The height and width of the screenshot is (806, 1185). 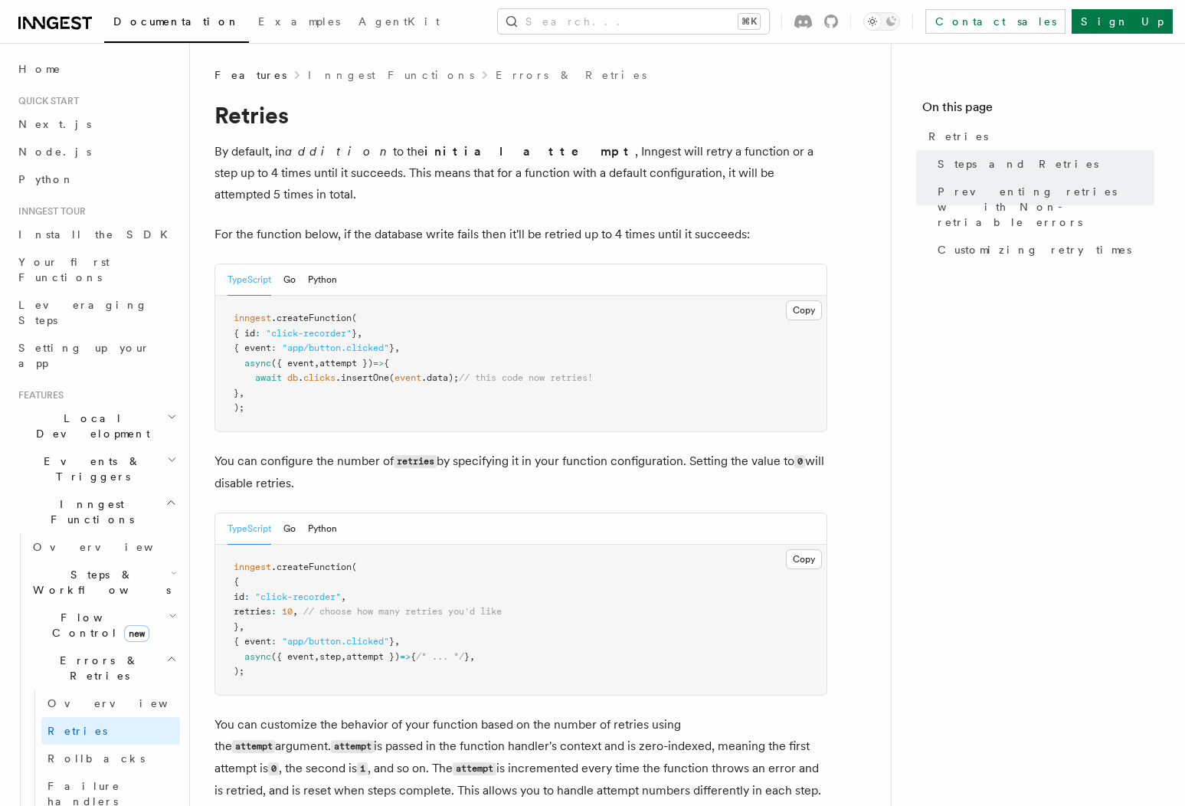 I want to click on span: Documentation, so click(x=176, y=21).